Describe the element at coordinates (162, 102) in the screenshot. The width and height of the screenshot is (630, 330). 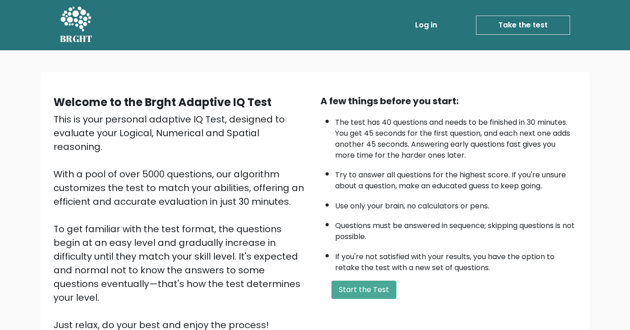
I see `b: Welcome to the Brght Adaptive IQ Test` at that location.